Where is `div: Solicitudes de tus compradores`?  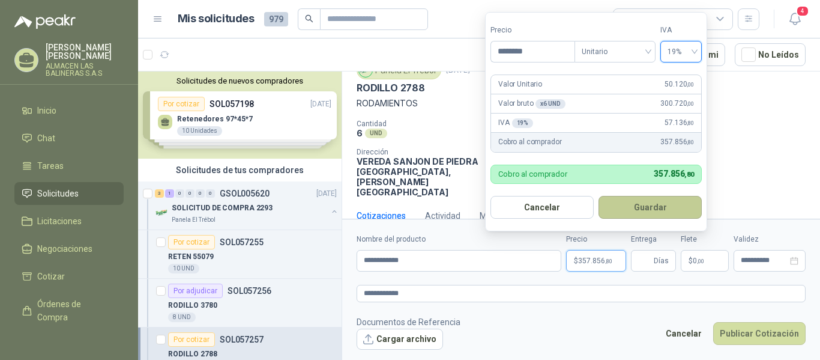 div: Solicitudes de tus compradores is located at coordinates (240, 170).